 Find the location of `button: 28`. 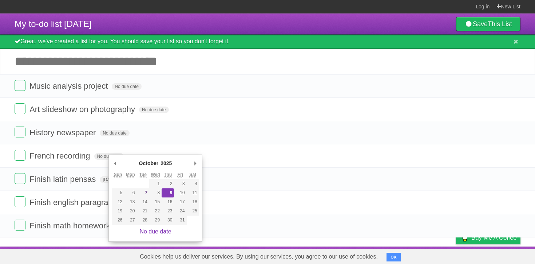

button: 28 is located at coordinates (143, 220).